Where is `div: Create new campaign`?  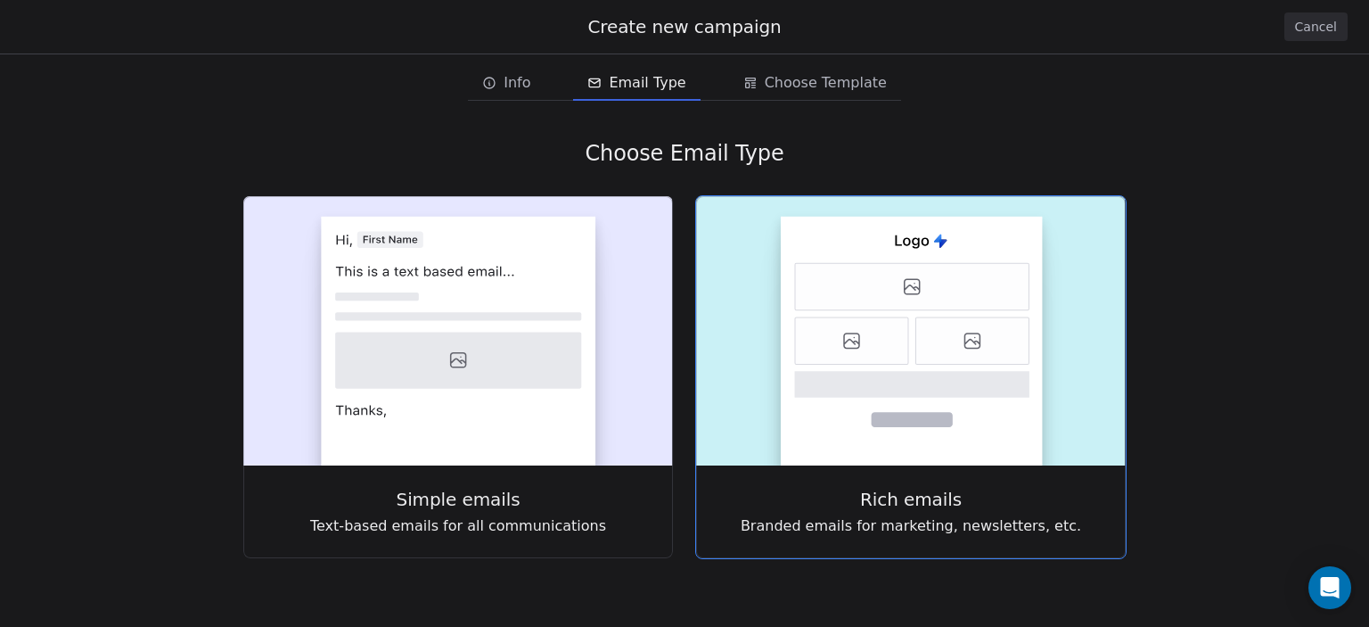
div: Create new campaign is located at coordinates (685, 27).